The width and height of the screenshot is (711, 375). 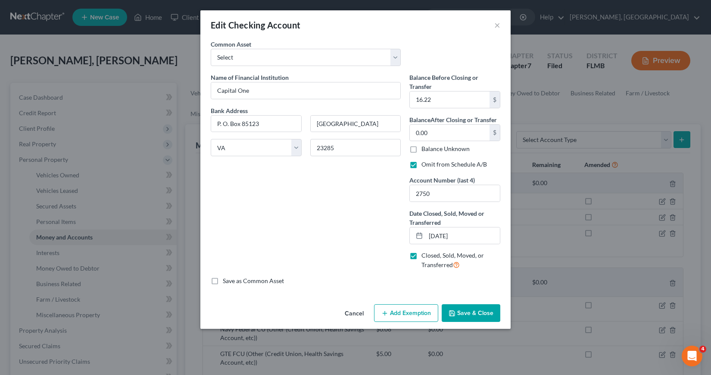 What do you see at coordinates (442, 180) in the screenshot?
I see `label: Account Number (last 4)` at bounding box center [442, 180].